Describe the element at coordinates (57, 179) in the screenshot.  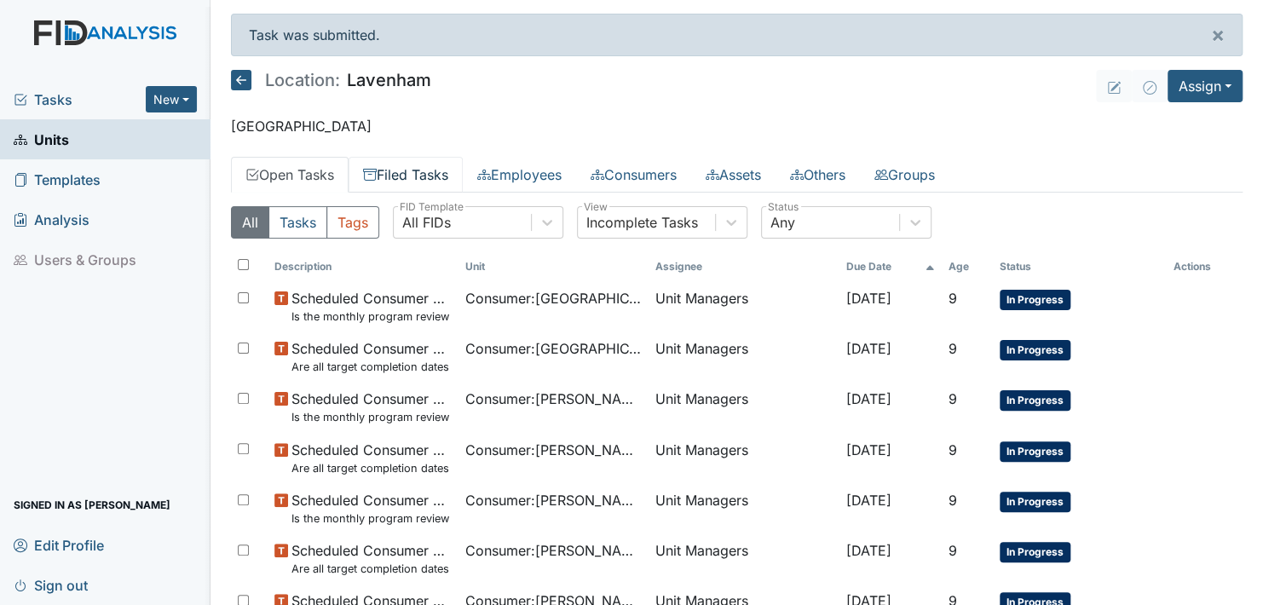
I see `span: Templates` at that location.